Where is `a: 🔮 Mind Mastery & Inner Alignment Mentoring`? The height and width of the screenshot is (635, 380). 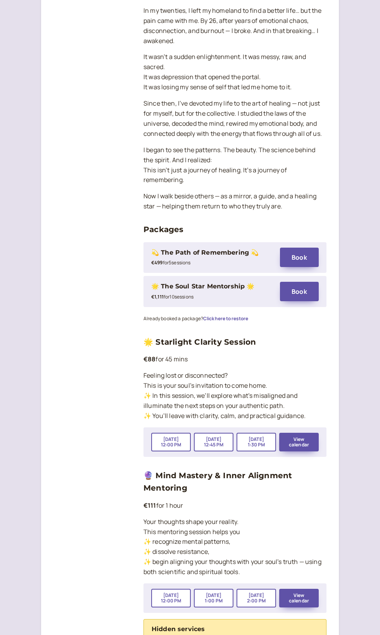
a: 🔮 Mind Mastery & Inner Alignment Mentoring is located at coordinates (218, 481).